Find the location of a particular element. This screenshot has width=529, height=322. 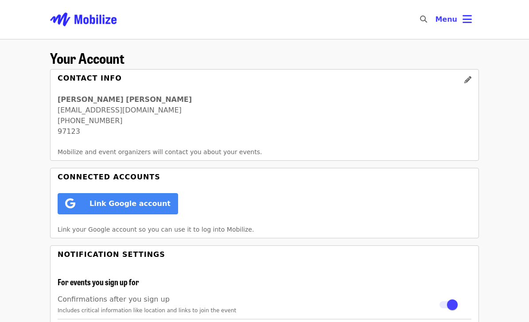

span: Includes critical information like location and links to join the event is located at coordinates (147, 310).